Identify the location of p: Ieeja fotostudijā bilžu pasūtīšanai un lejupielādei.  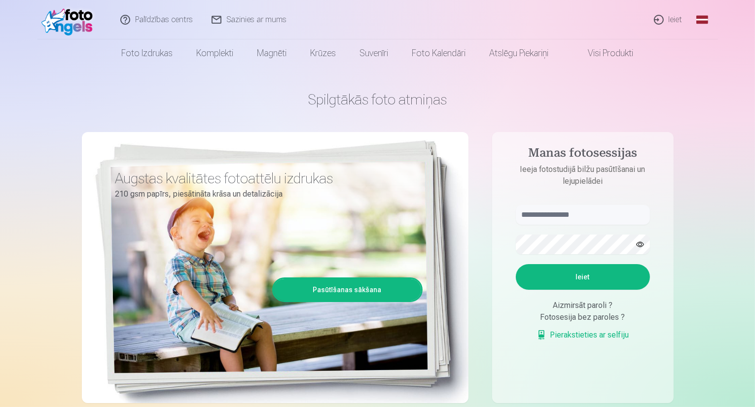
(583, 176).